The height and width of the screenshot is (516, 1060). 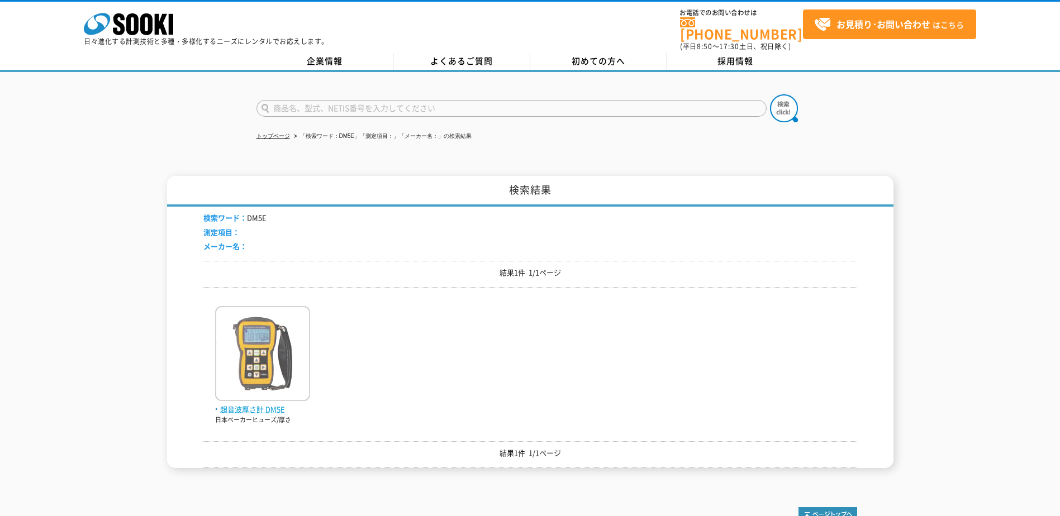 What do you see at coordinates (889, 24) in the screenshot?
I see `a: お見積り･お問い合わせはこちら` at bounding box center [889, 24].